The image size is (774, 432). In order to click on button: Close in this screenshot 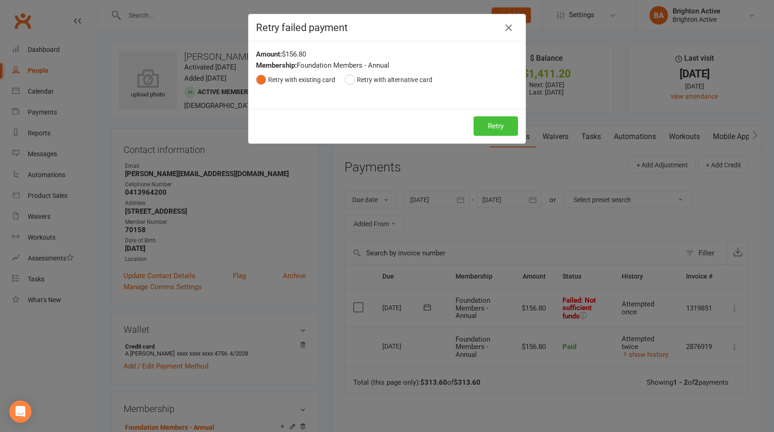, I will do `click(509, 28)`.